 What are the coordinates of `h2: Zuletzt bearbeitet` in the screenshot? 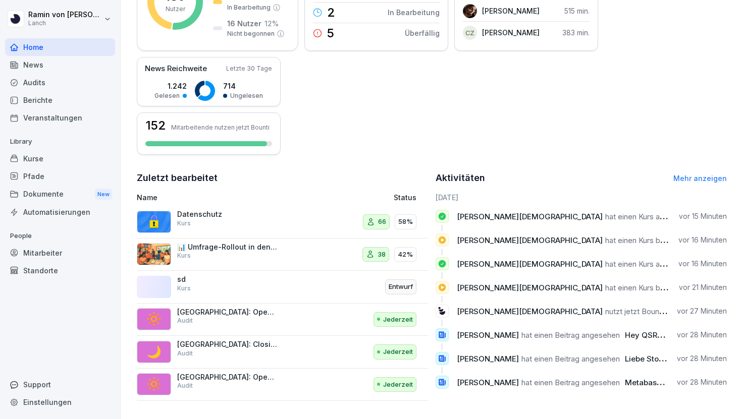 It's located at (283, 178).